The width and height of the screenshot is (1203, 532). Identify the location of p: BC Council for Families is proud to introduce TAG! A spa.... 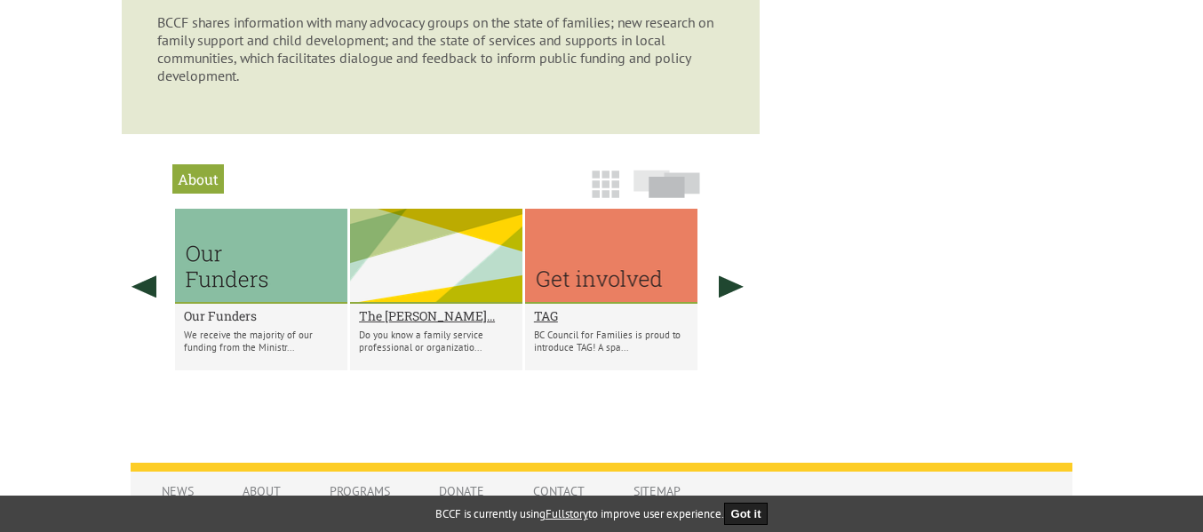
(611, 341).